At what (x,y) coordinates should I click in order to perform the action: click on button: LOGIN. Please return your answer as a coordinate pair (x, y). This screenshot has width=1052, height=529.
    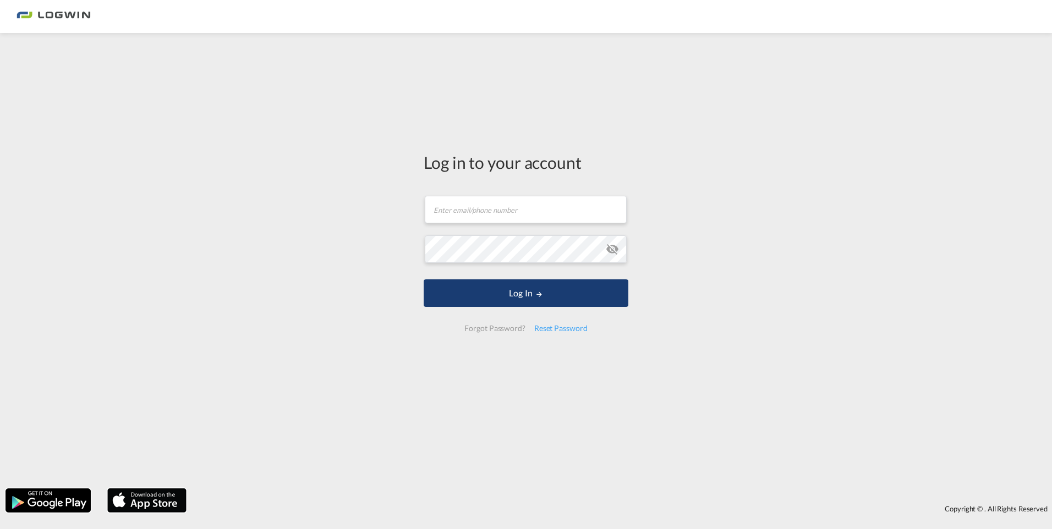
    Looking at the image, I should click on (526, 293).